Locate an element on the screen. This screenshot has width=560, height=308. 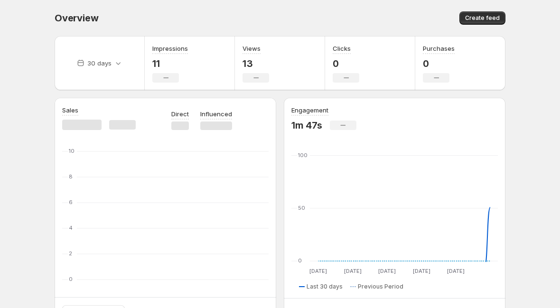
span: Last 30 days is located at coordinates (325, 287).